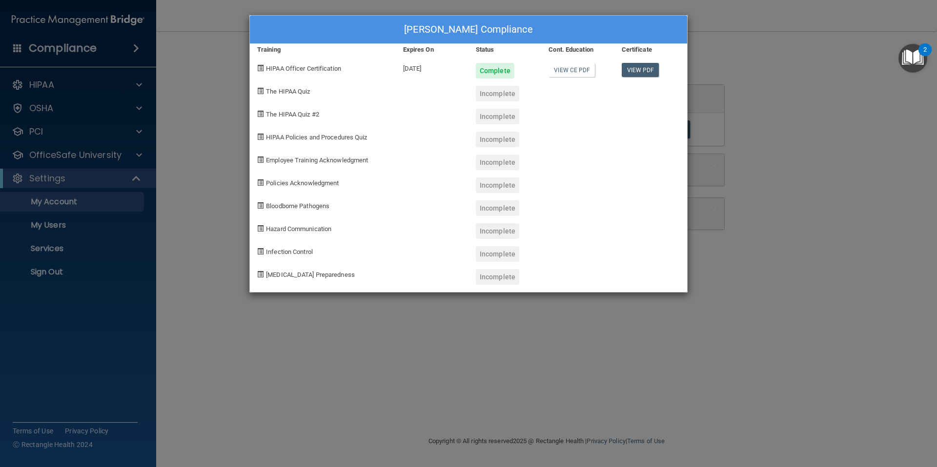 The image size is (937, 467). I want to click on span: The HIPAA Quiz #2, so click(292, 114).